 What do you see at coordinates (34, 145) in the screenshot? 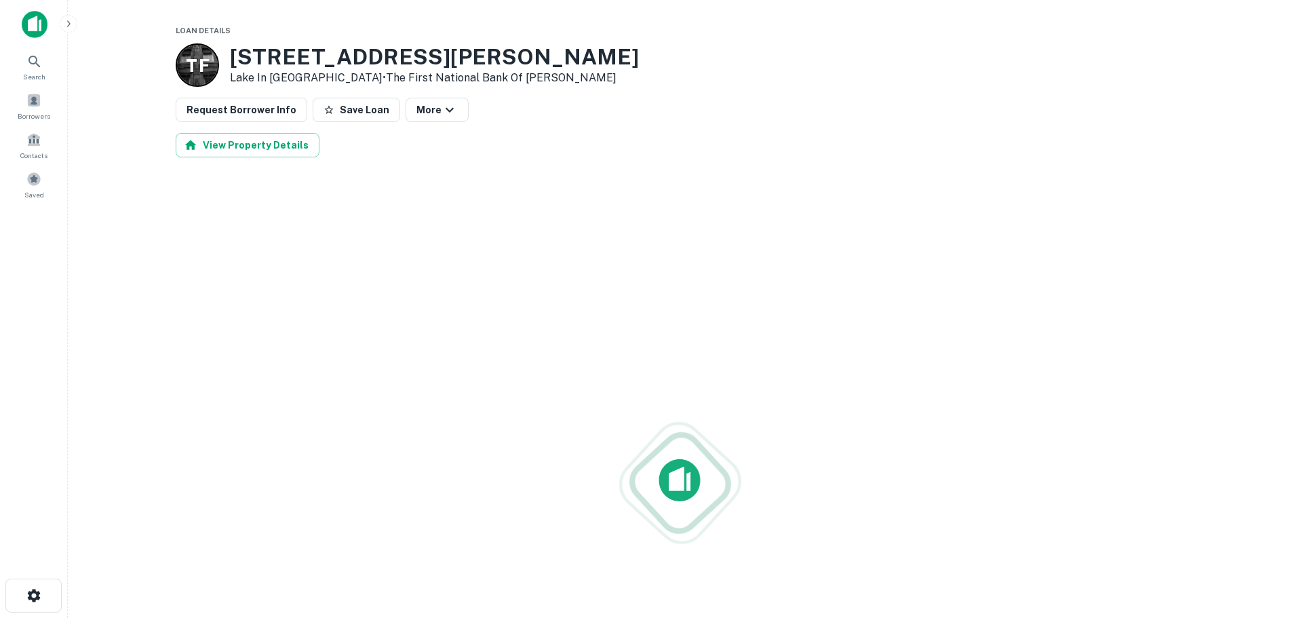
I see `a: Contacts` at bounding box center [34, 145].